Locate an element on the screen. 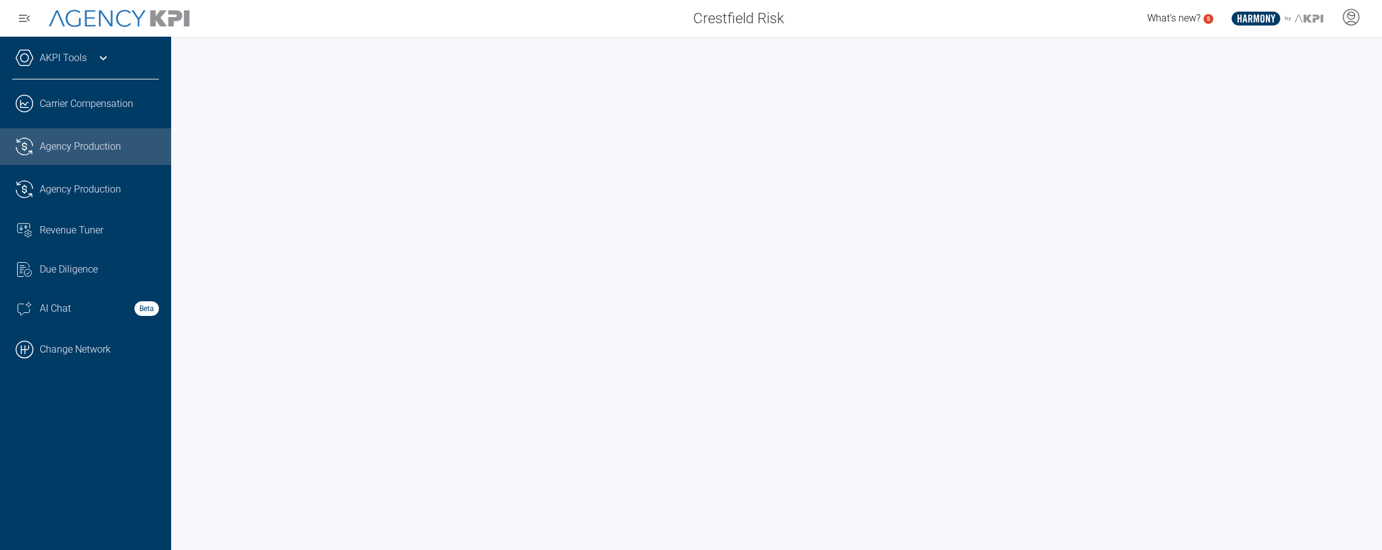  span: Revenue Tuner is located at coordinates (72, 230).